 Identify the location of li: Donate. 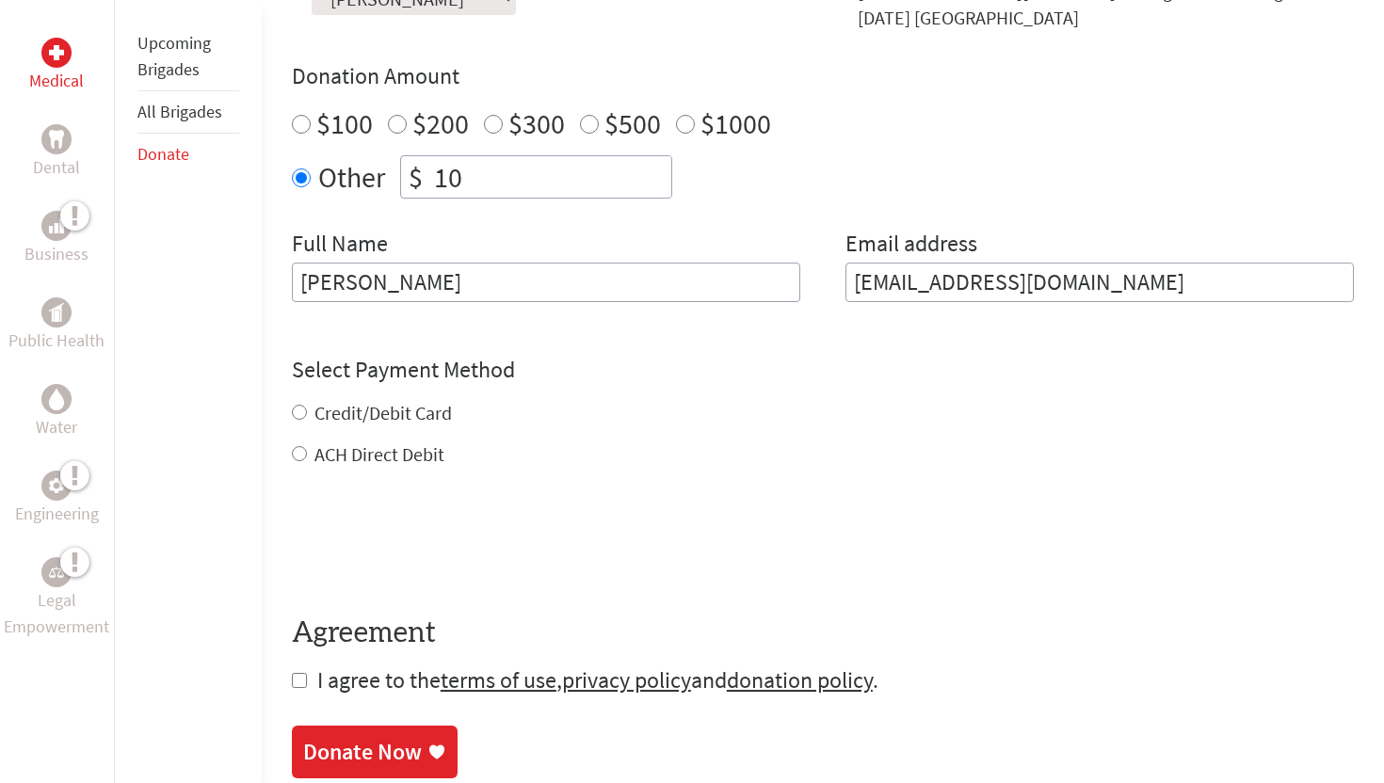
(188, 154).